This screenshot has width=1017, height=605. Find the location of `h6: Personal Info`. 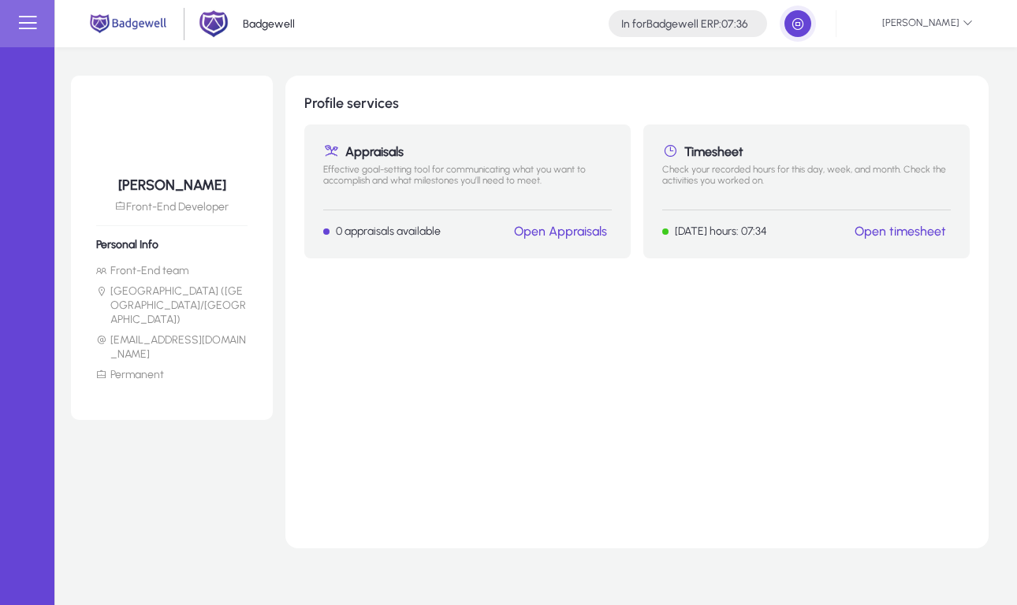

h6: Personal Info is located at coordinates (172, 244).